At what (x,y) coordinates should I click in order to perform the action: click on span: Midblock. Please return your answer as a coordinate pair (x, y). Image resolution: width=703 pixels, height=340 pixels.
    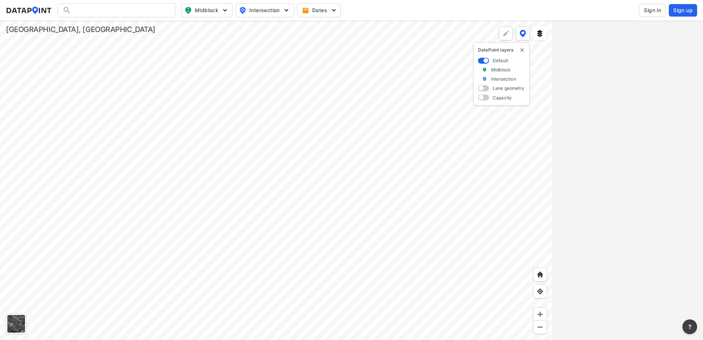
    Looking at the image, I should click on (206, 10).